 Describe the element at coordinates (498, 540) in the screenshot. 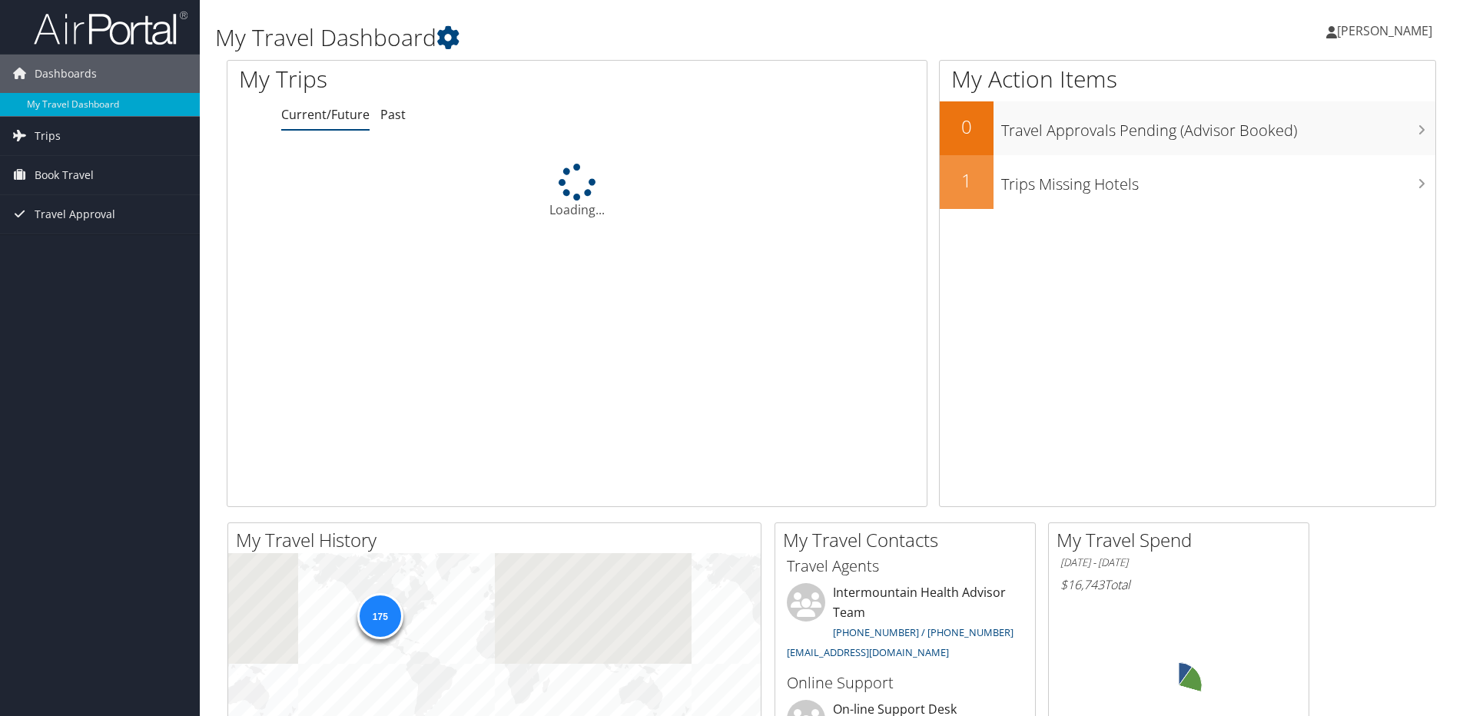

I see `h2: My Travel History` at that location.